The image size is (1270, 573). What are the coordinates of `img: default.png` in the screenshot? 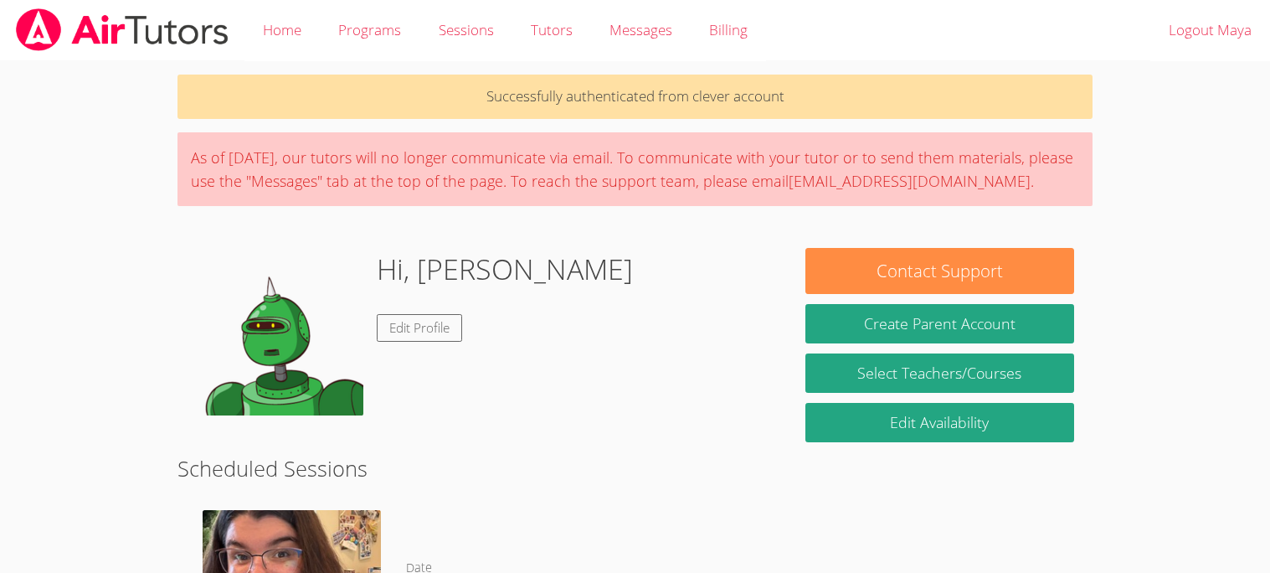 It's located at (280, 332).